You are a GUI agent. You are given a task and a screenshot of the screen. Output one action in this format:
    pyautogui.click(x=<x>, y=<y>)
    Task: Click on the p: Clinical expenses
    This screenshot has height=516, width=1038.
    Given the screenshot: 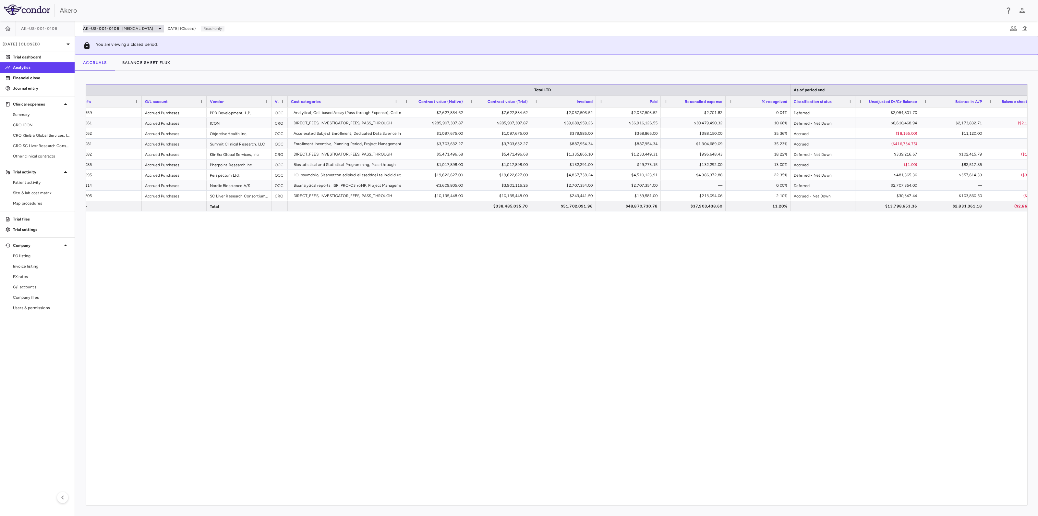 What is the action you would take?
    pyautogui.click(x=37, y=104)
    